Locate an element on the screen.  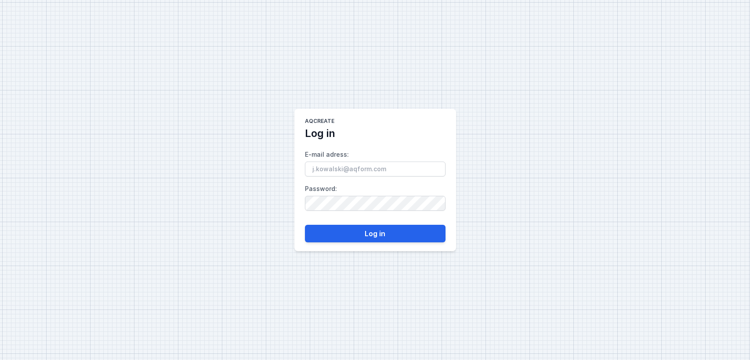
label: Password : is located at coordinates (375, 197).